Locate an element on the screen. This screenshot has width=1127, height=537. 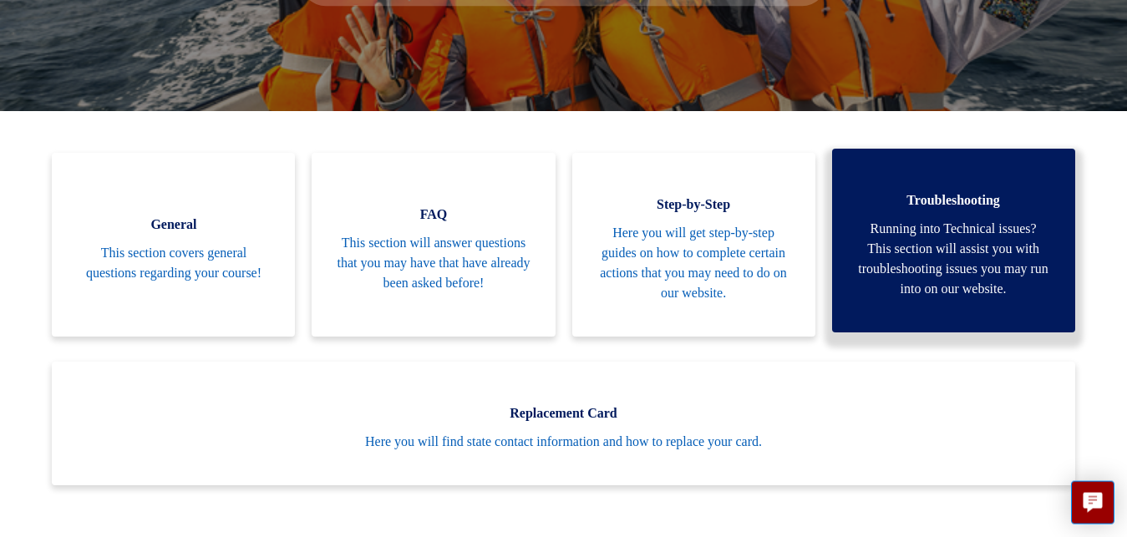
span: This section covers general questions regarding your course! is located at coordinates (173, 263).